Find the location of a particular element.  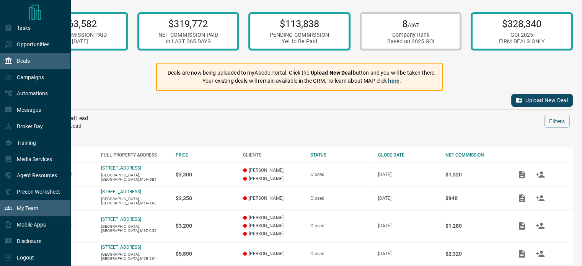

div: NET COMMISSION is located at coordinates (475, 155).